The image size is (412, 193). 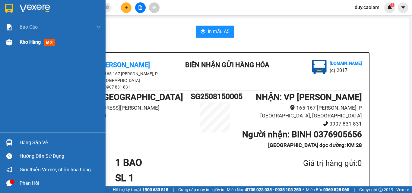 I want to click on span: Báo cáo, so click(x=29, y=27).